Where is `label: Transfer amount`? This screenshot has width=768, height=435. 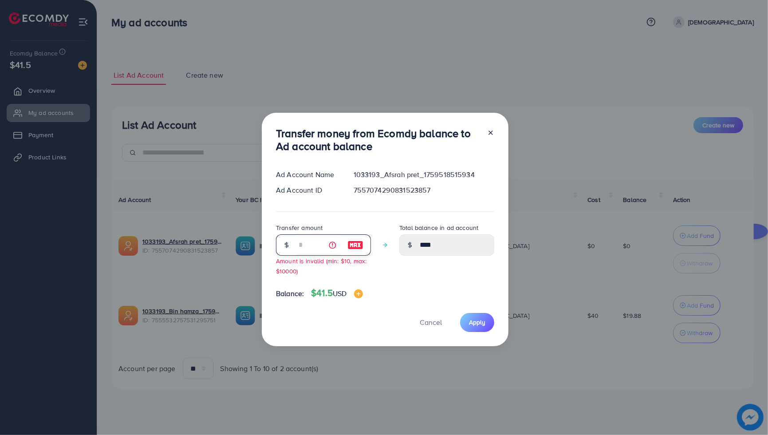
label: Transfer amount is located at coordinates (299, 228).